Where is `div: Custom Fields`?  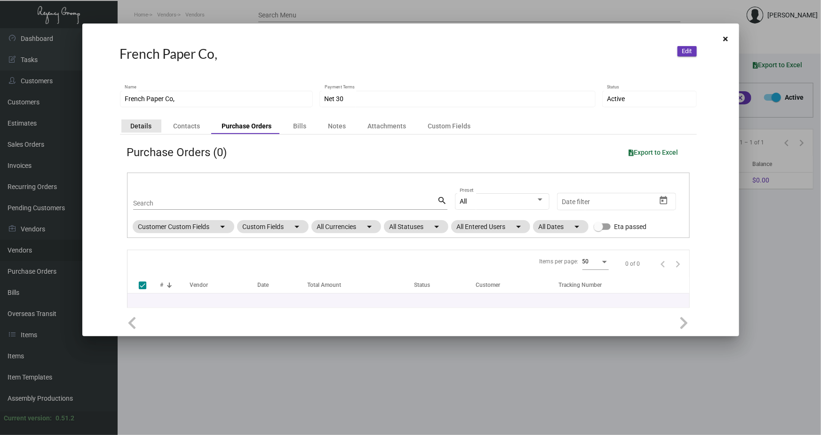 div: Custom Fields is located at coordinates (449, 126).